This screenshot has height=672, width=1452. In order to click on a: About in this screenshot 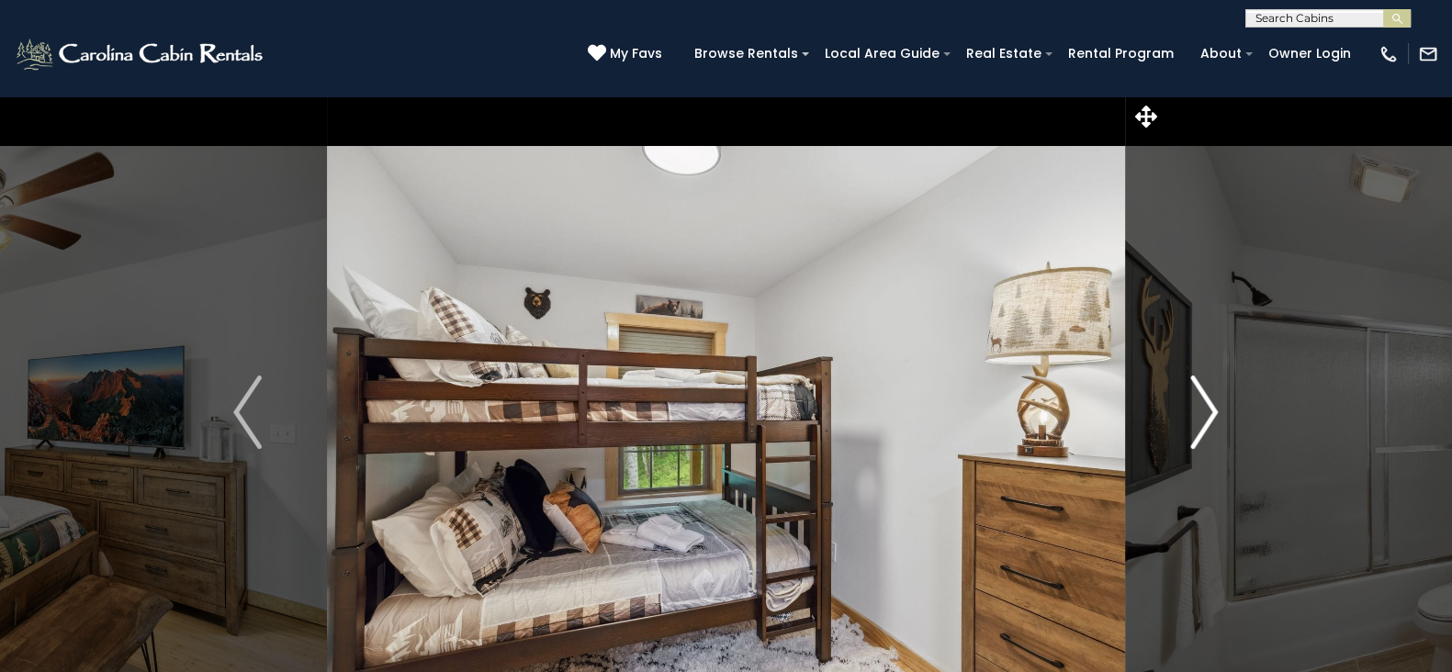, I will do `click(1221, 53)`.